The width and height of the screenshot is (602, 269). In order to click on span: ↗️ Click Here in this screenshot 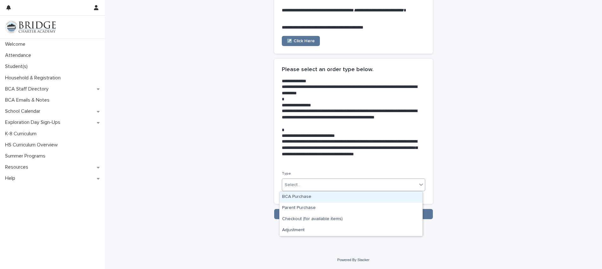, I will do `click(301, 41)`.